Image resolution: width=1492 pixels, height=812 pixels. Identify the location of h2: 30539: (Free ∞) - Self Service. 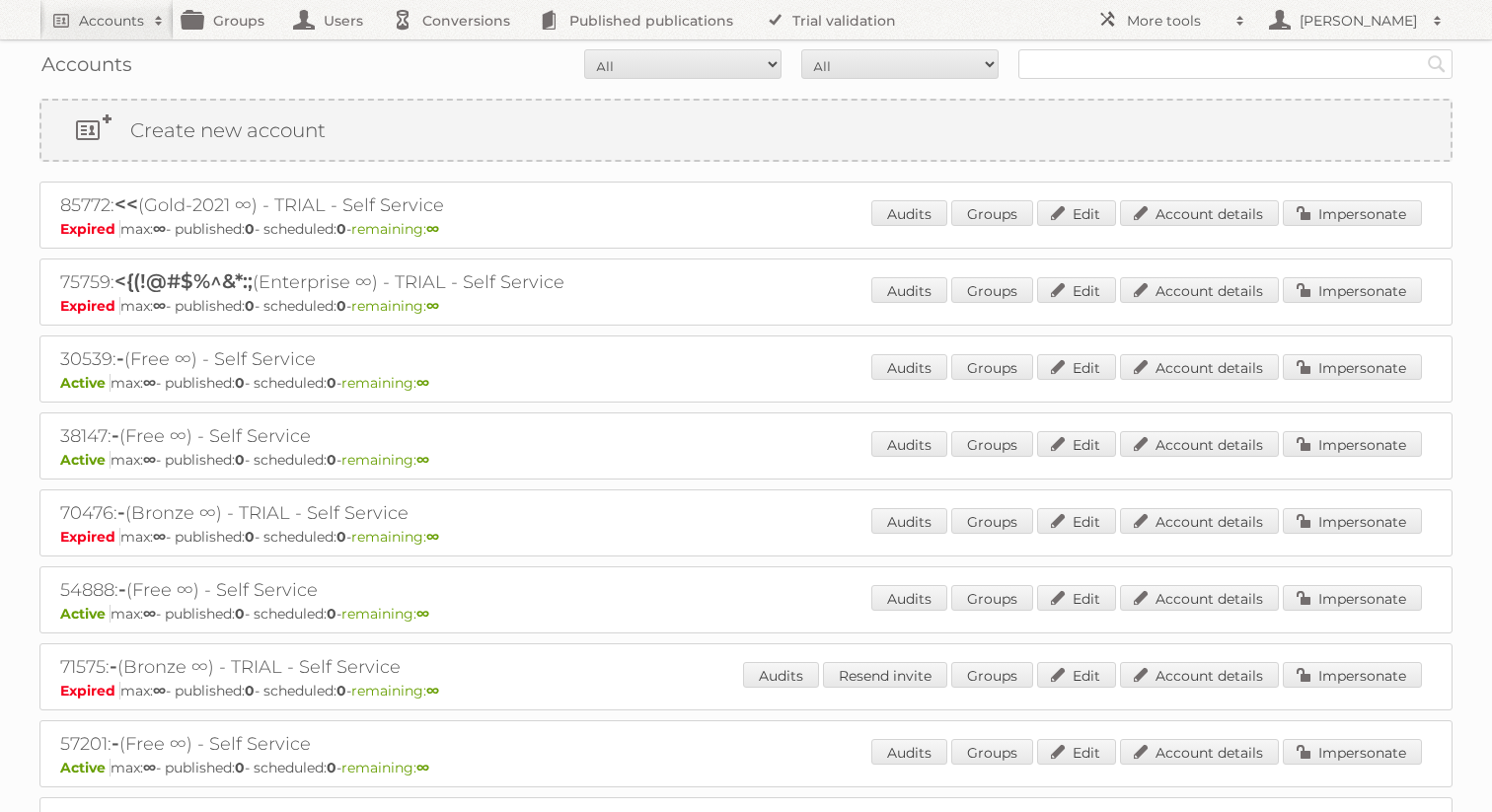
(406, 359).